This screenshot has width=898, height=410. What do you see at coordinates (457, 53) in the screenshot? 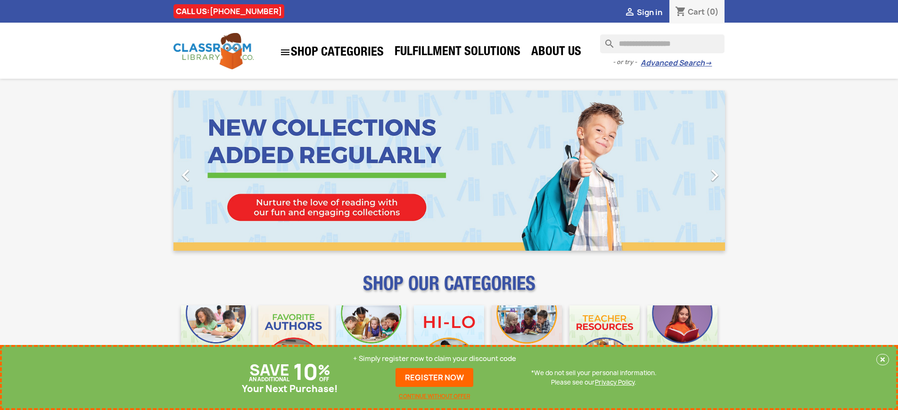
I see `a: Fulfillment Solutions` at bounding box center [457, 53].